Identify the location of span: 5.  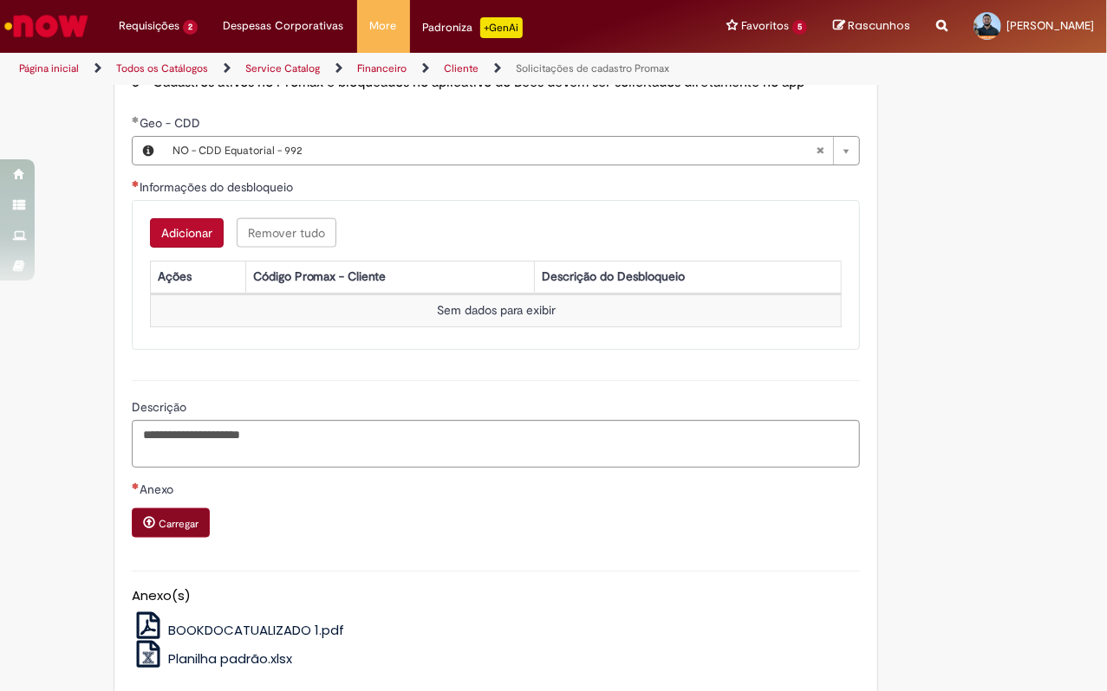
(799, 27).